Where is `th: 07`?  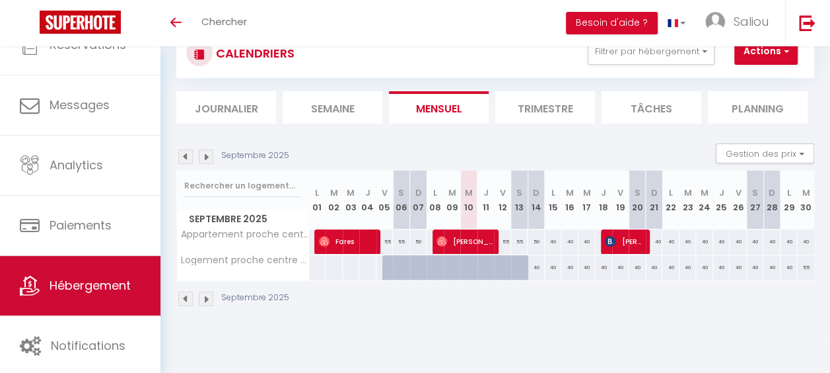 th: 07 is located at coordinates (419, 199).